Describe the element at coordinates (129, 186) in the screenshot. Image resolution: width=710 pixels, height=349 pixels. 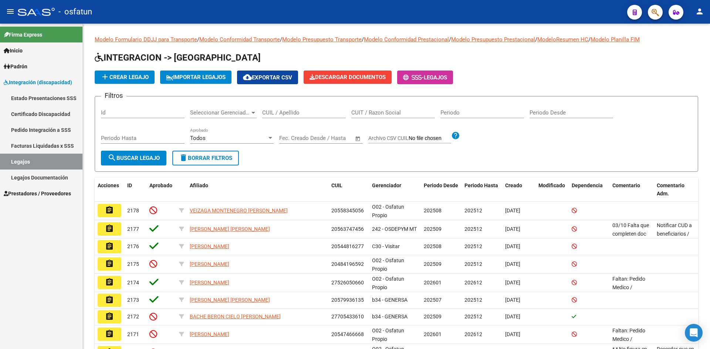
I see `span: ID` at that location.